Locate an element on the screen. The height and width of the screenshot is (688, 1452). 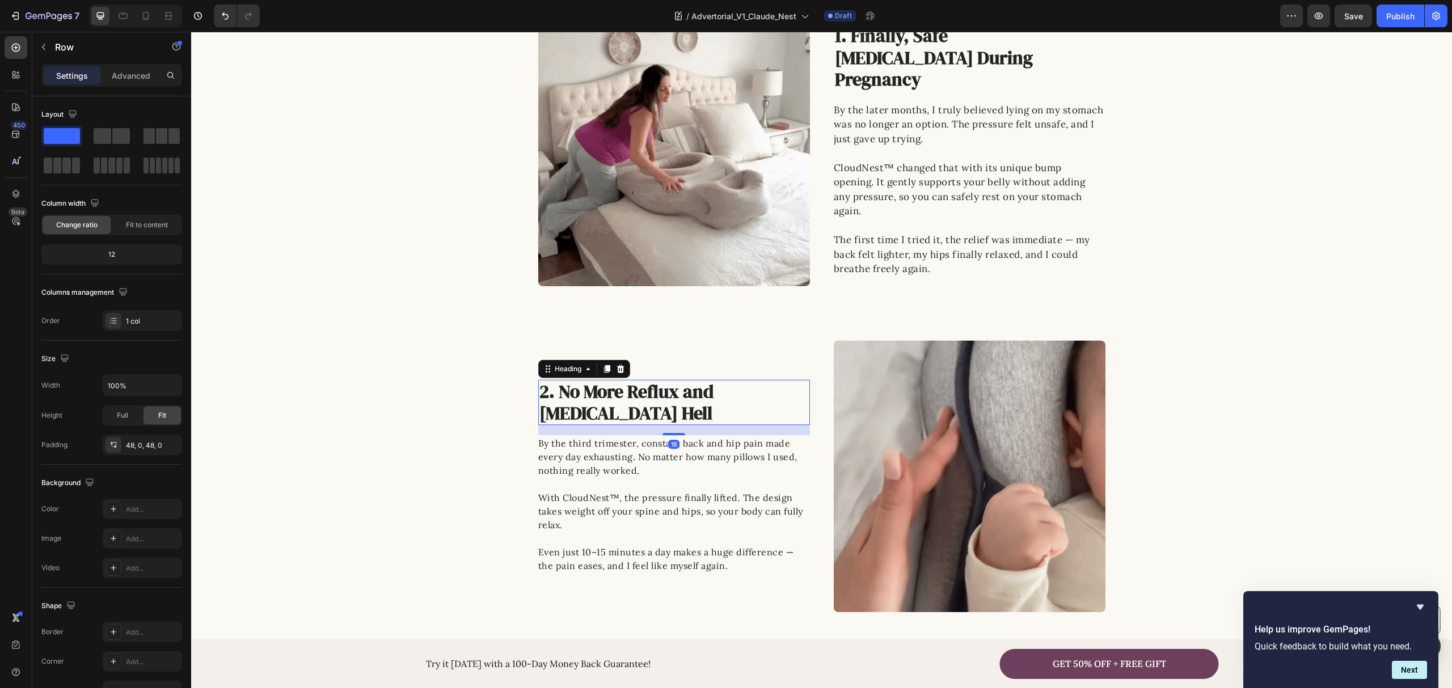
div: 48, 0, 48, 0 is located at coordinates (153, 446).